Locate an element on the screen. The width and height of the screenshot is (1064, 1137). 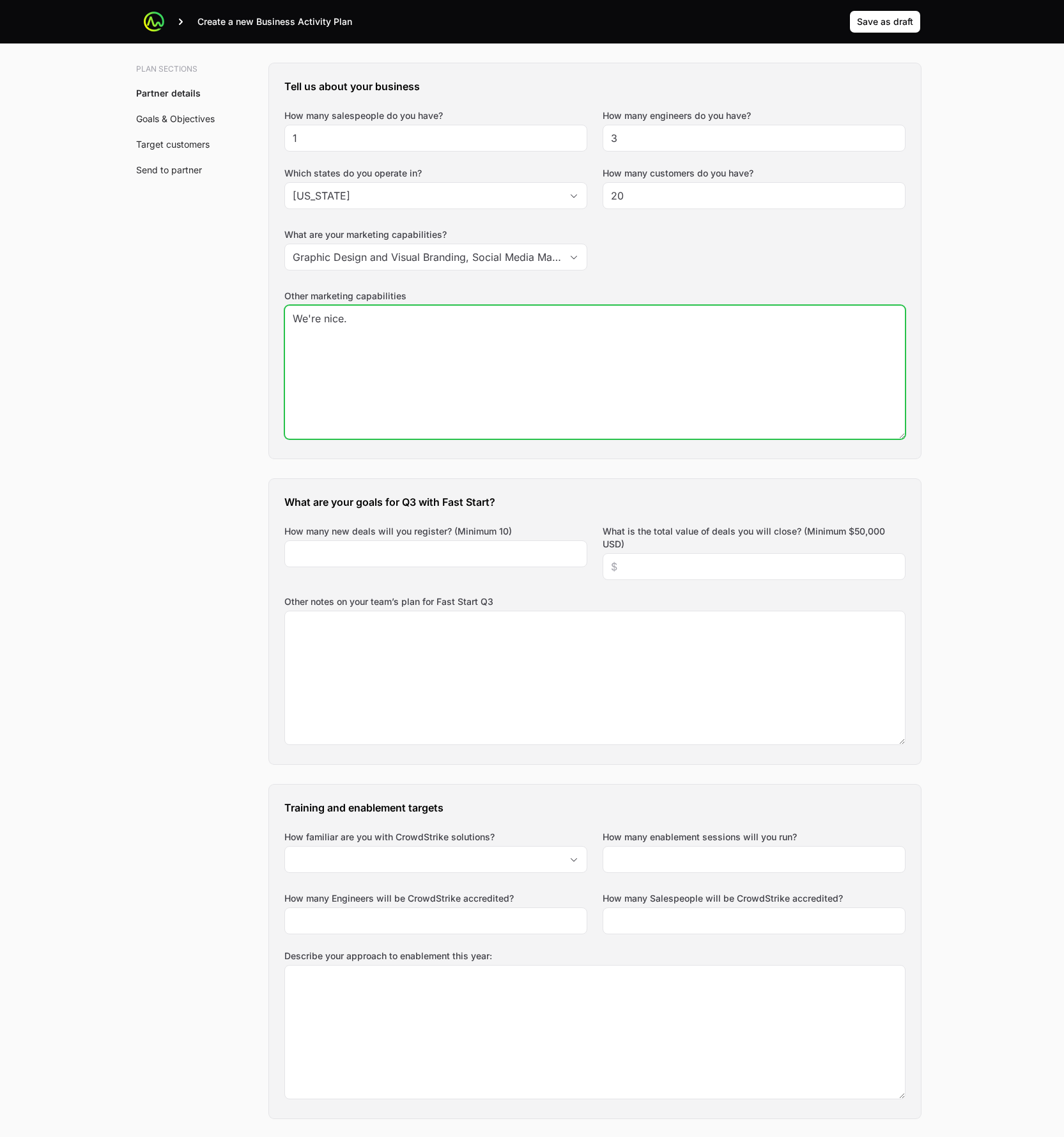
a: Target customers is located at coordinates (172, 144).